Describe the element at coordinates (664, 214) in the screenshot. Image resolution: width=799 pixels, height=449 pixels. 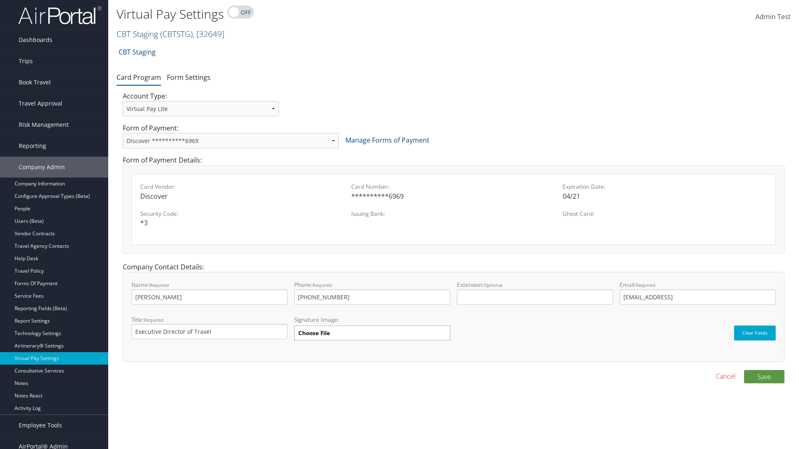
I see `label: Ghost Card:` at that location.